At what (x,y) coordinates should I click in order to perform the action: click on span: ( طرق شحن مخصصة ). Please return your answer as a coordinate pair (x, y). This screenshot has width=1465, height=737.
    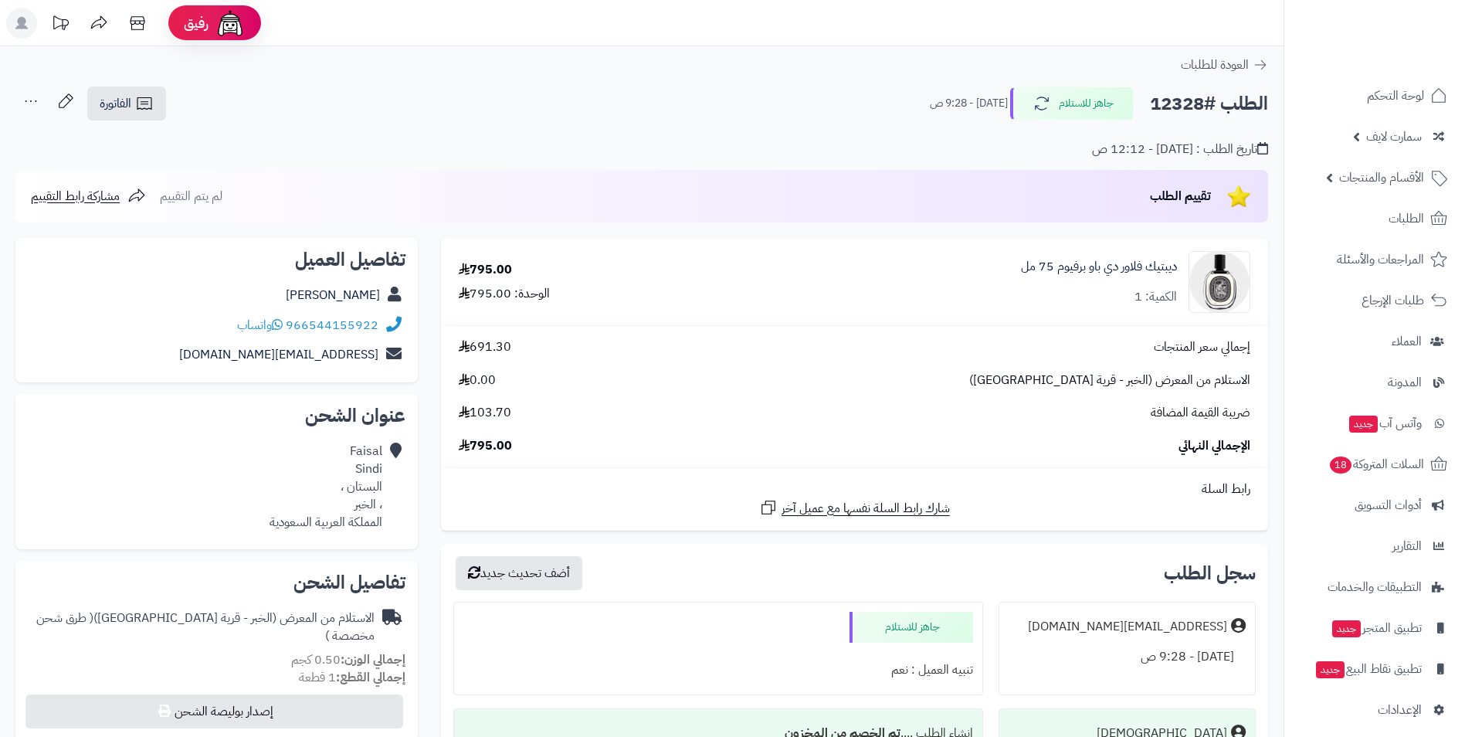
    Looking at the image, I should click on (205, 626).